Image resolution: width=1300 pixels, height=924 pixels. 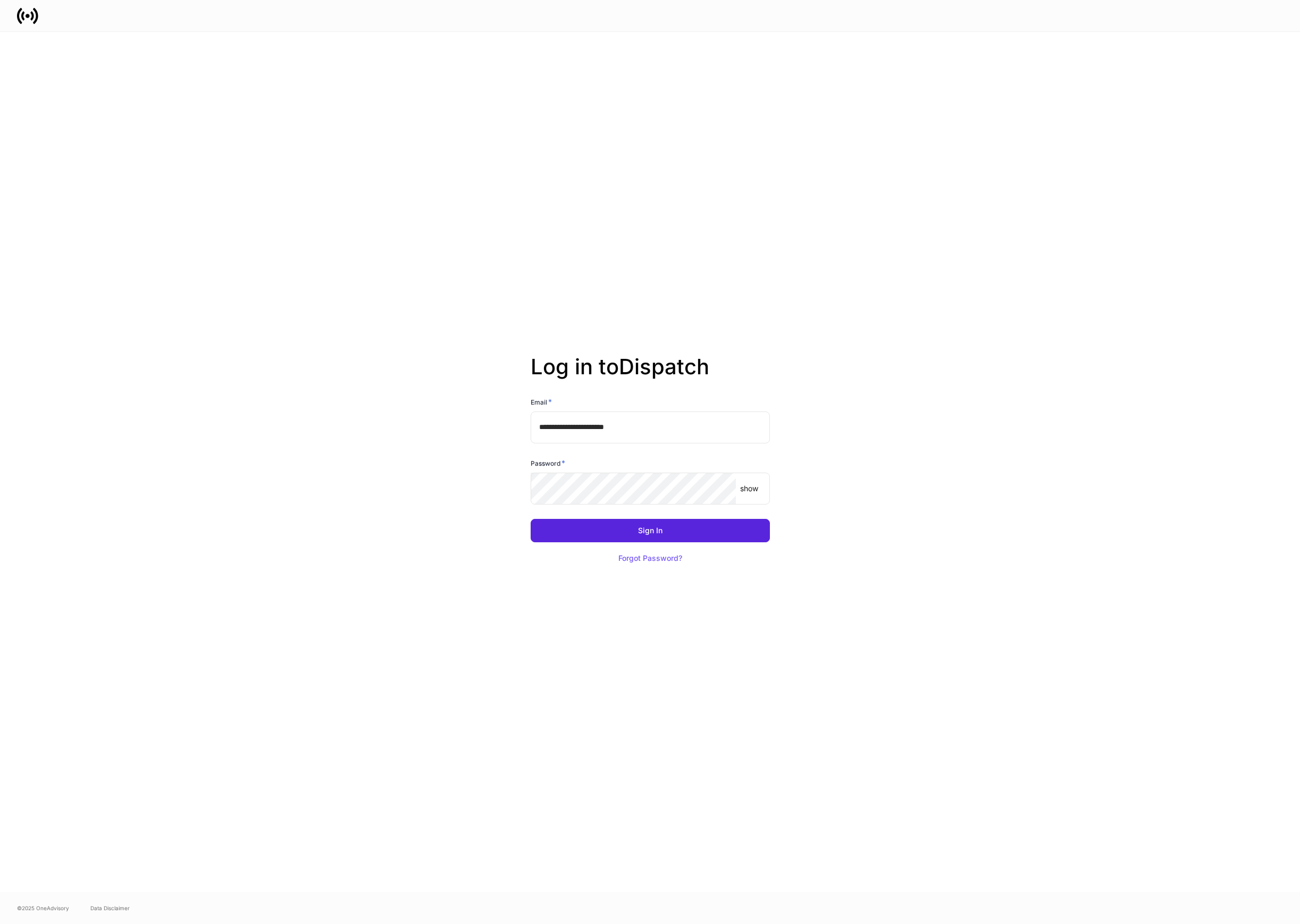 What do you see at coordinates (749, 488) in the screenshot?
I see `p: show` at bounding box center [749, 488].